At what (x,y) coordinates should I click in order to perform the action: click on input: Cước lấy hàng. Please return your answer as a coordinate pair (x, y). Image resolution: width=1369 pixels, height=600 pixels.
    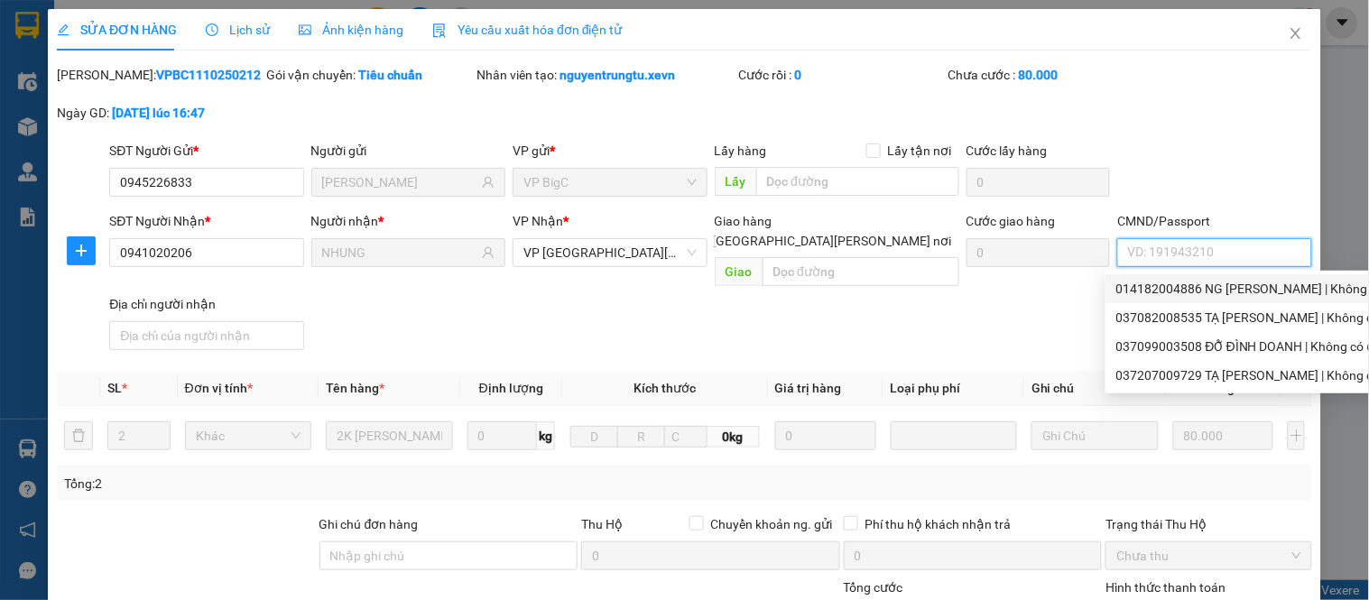
    Looking at the image, I should click on (1039, 182).